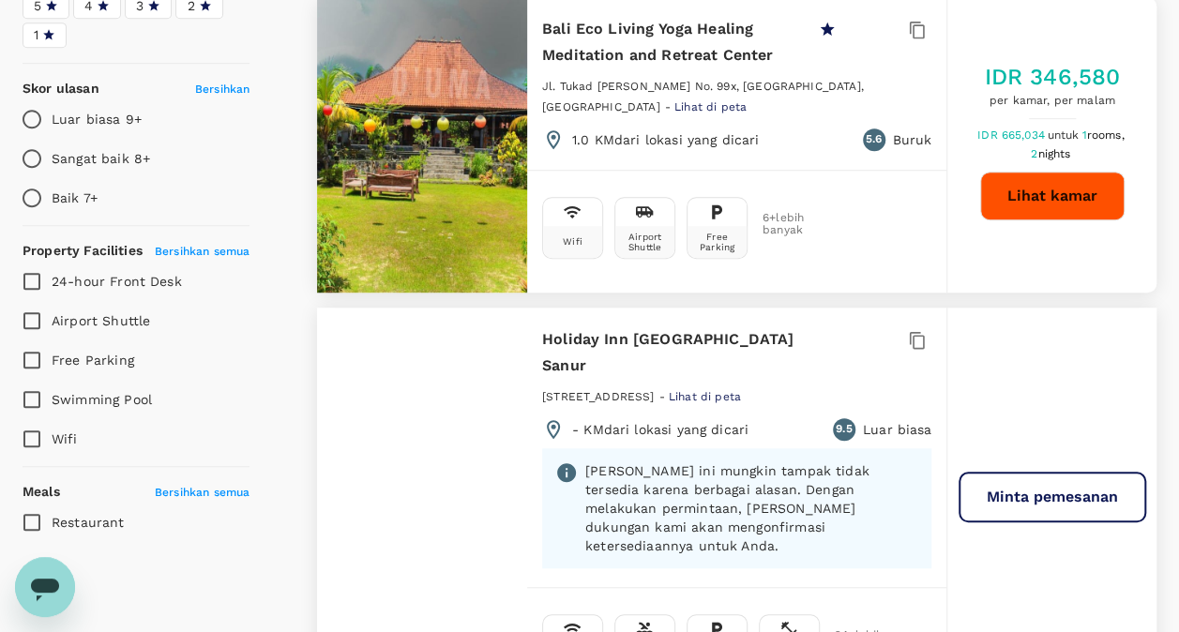 The height and width of the screenshot is (632, 1179). I want to click on h6: Bali Eco Living Yoga Healing Meditation and Retreat Center, so click(672, 42).